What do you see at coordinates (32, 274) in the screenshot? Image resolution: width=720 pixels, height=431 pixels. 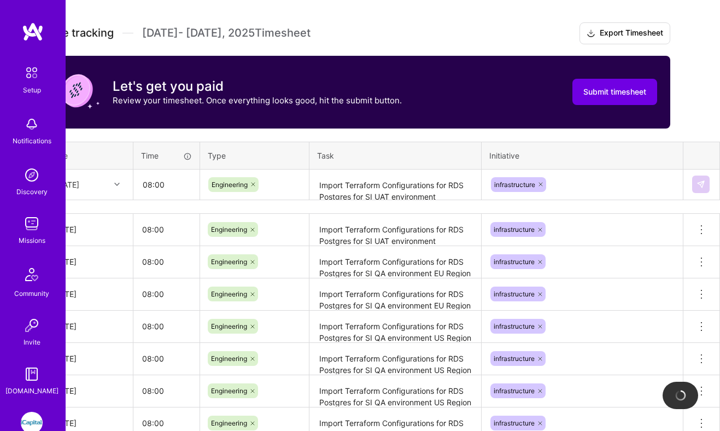 I see `img: Community` at bounding box center [32, 274].